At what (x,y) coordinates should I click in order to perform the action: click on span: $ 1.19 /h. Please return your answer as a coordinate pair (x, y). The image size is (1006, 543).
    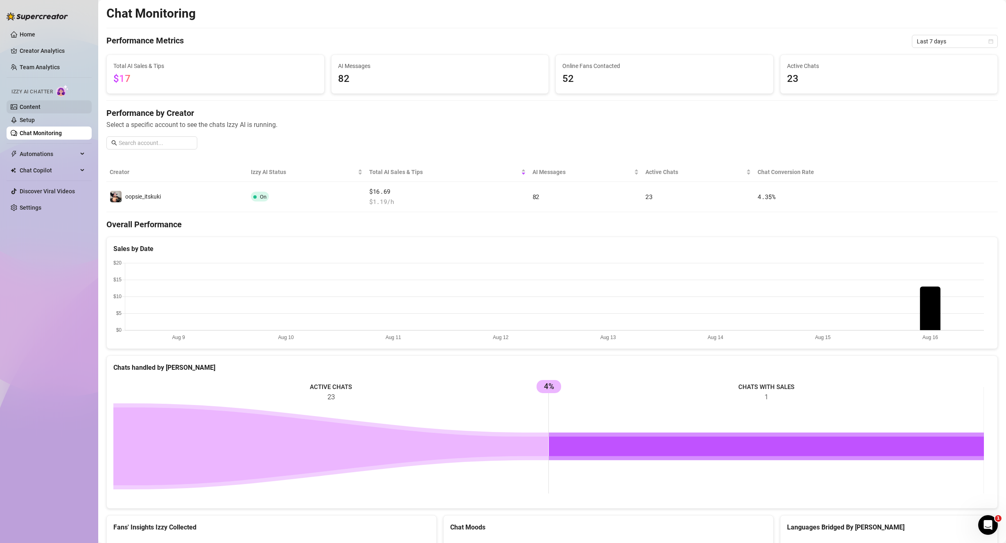
    Looking at the image, I should click on (447, 202).